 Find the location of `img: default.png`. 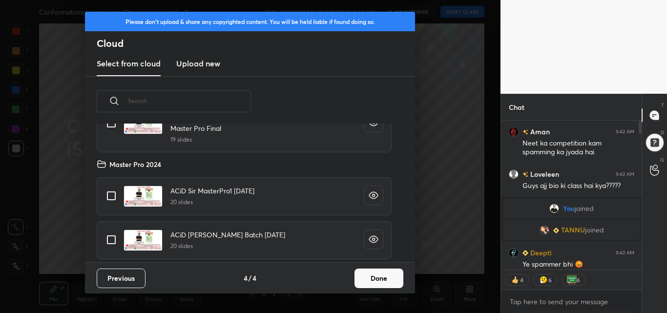

img: default.png is located at coordinates (513, 174).